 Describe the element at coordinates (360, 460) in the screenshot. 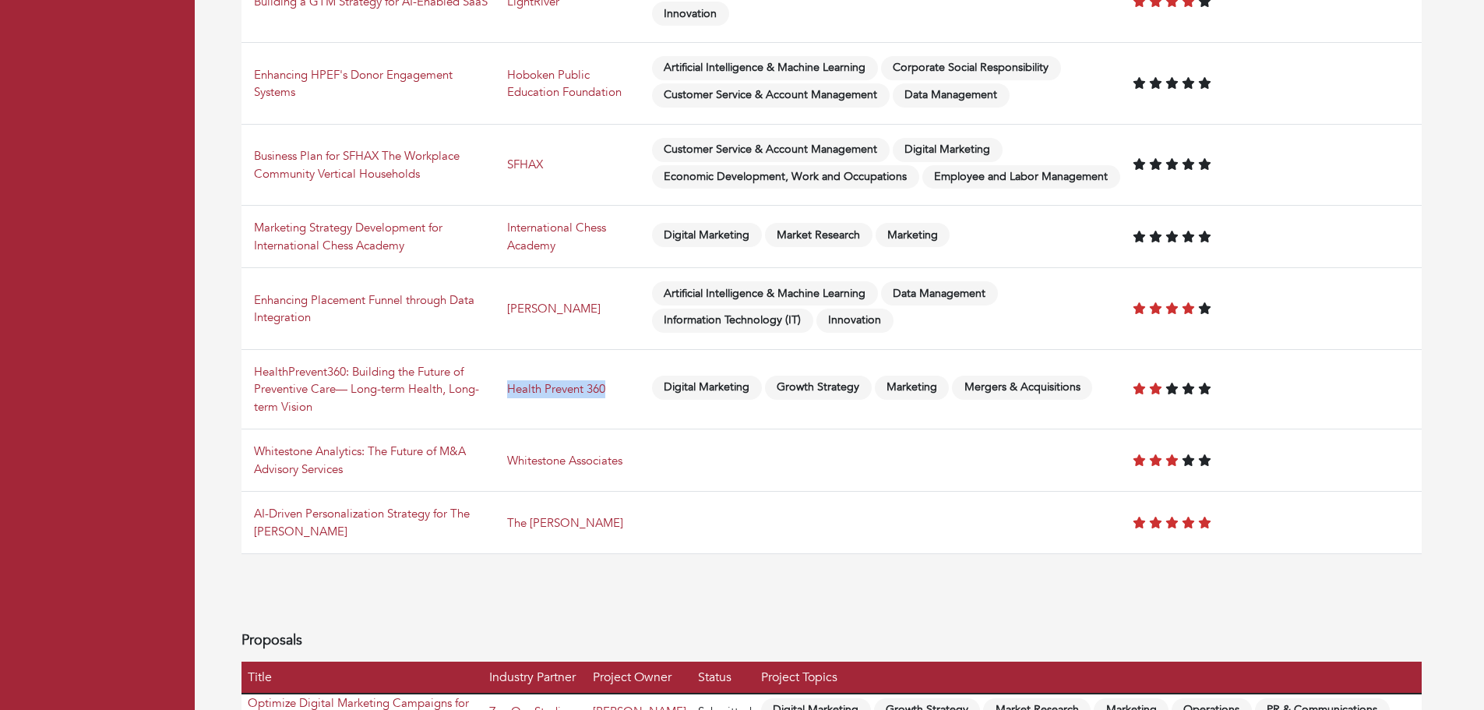

I see `a: Whitestone Analytics: The Future of M&A Advisory Services` at that location.